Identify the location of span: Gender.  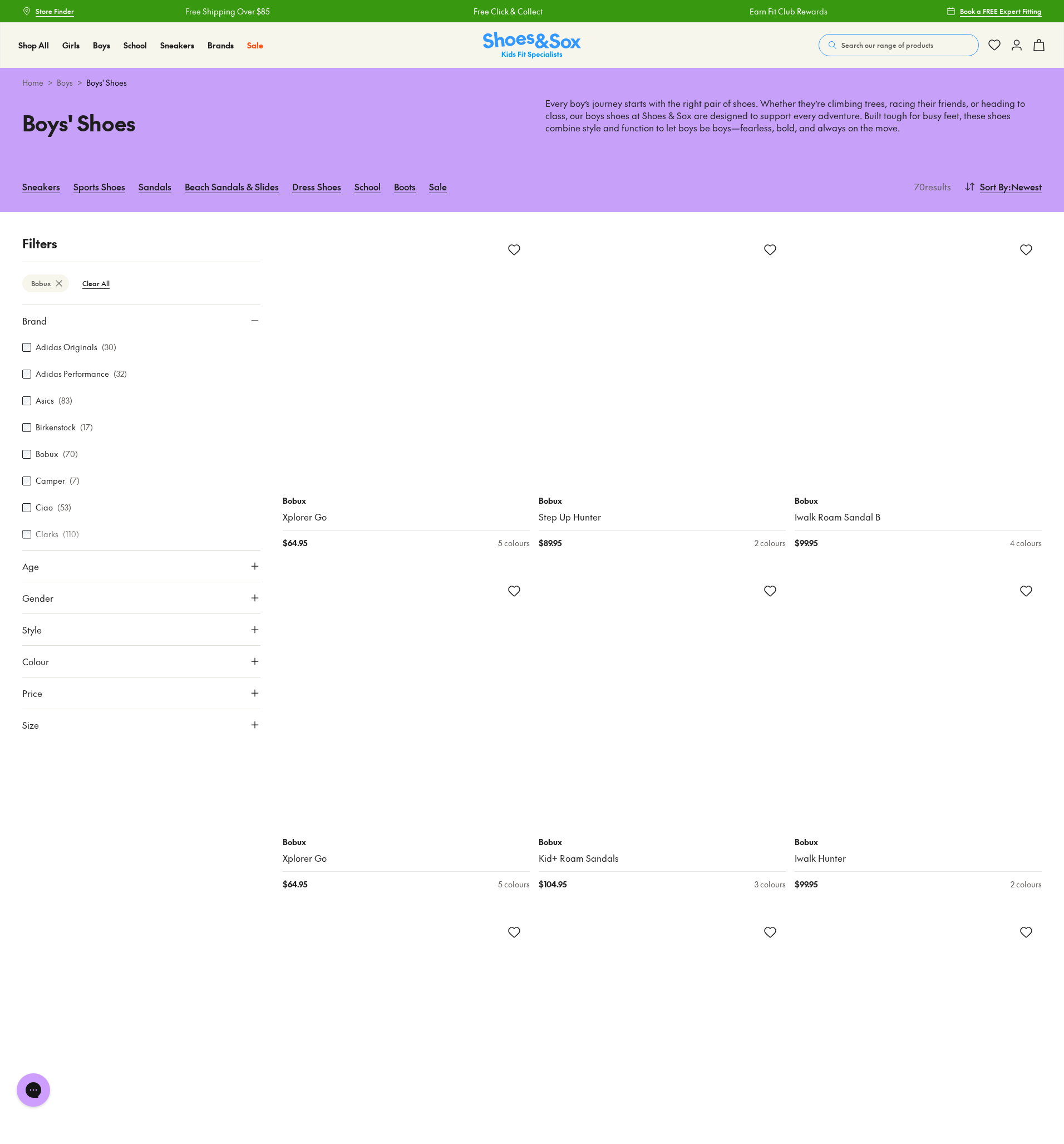
(38, 598).